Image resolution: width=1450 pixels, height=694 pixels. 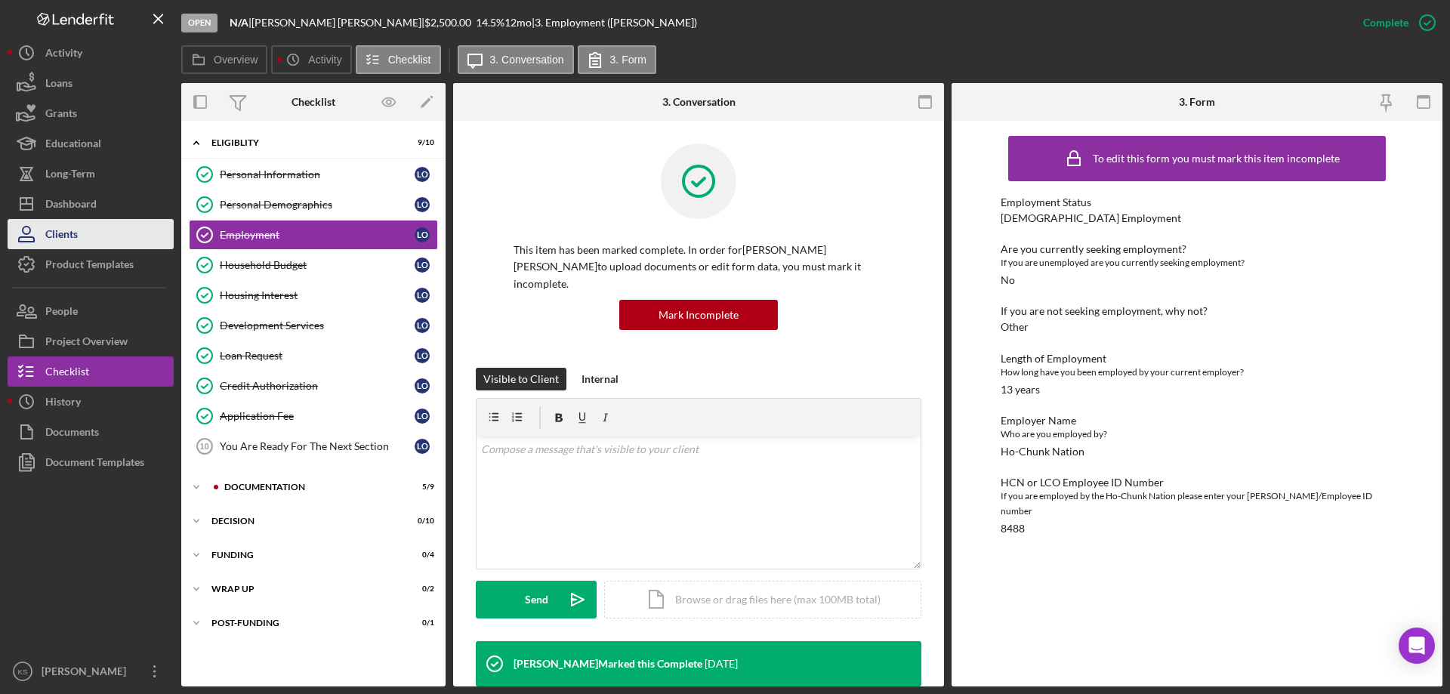 What do you see at coordinates (617, 60) in the screenshot?
I see `button: 3. Form` at bounding box center [617, 60].